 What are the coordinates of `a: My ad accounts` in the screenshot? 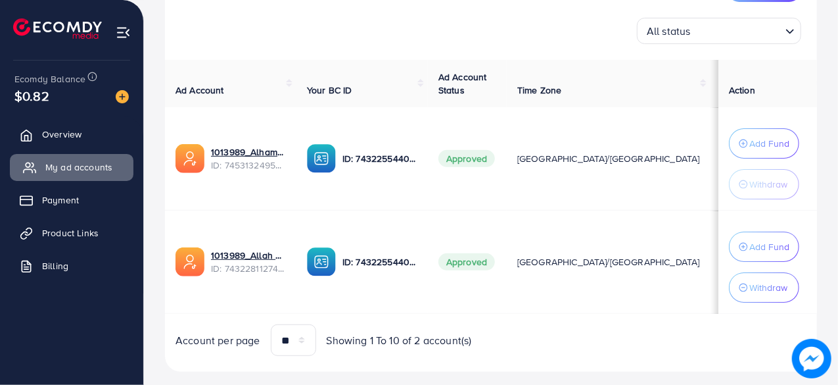 It's located at (72, 167).